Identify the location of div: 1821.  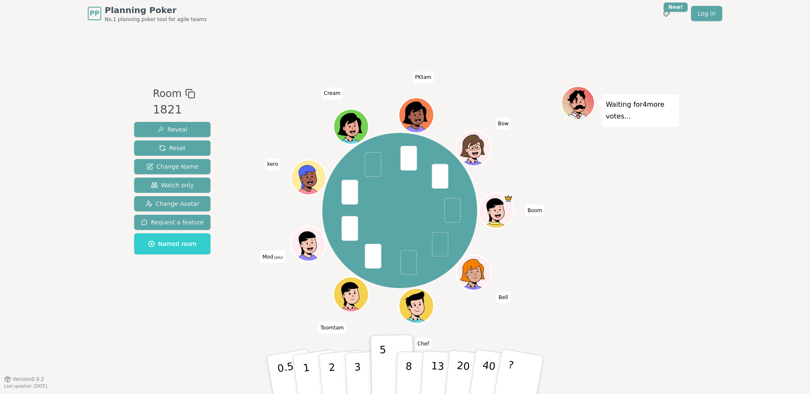
(174, 110).